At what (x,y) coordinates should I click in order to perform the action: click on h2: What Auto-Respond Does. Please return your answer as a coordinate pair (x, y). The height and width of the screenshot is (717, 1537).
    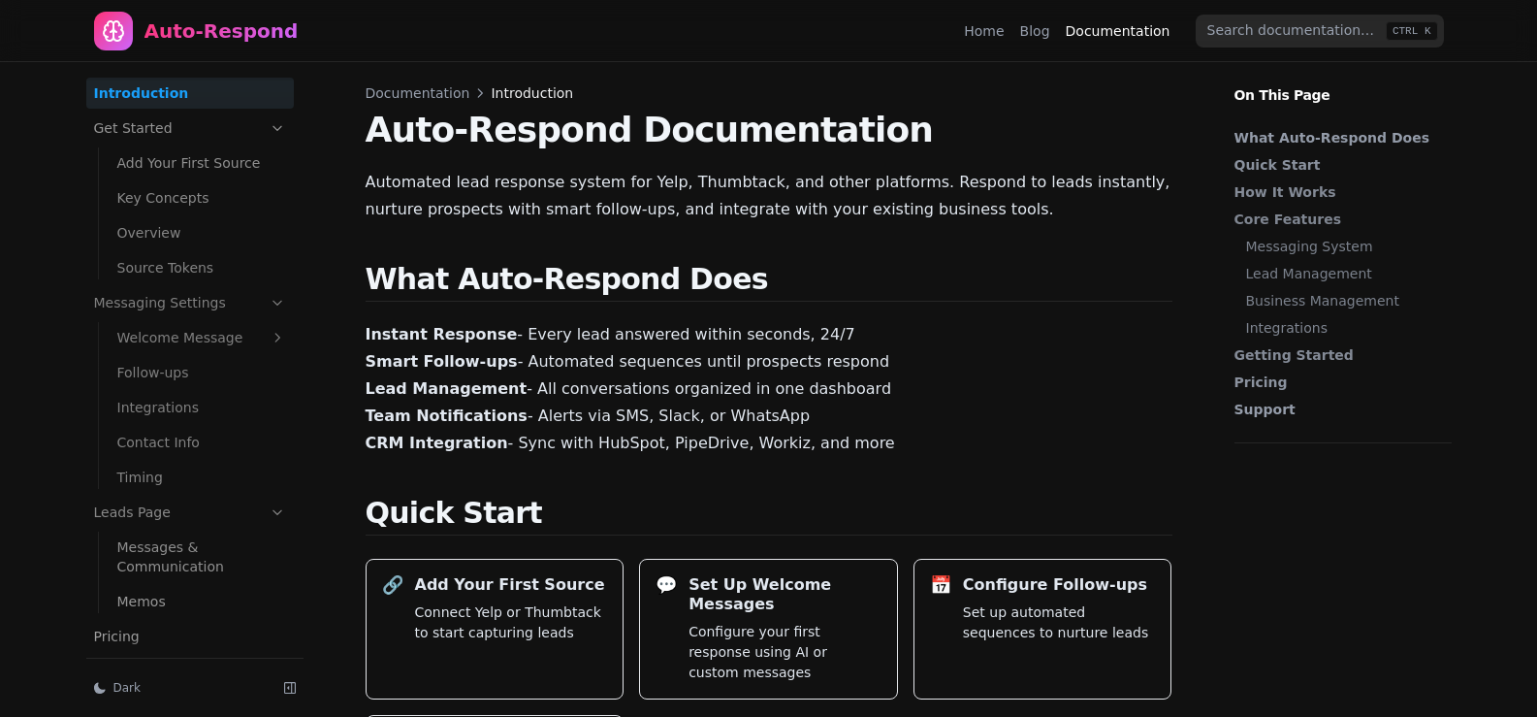
    Looking at the image, I should click on (769, 281).